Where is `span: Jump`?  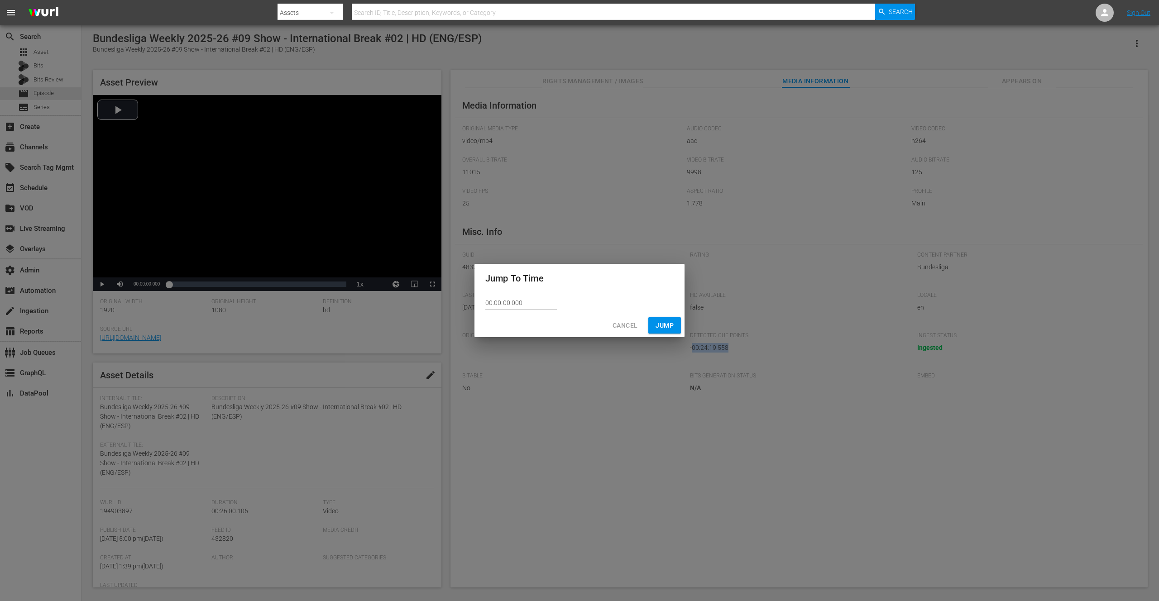 span: Jump is located at coordinates (665, 325).